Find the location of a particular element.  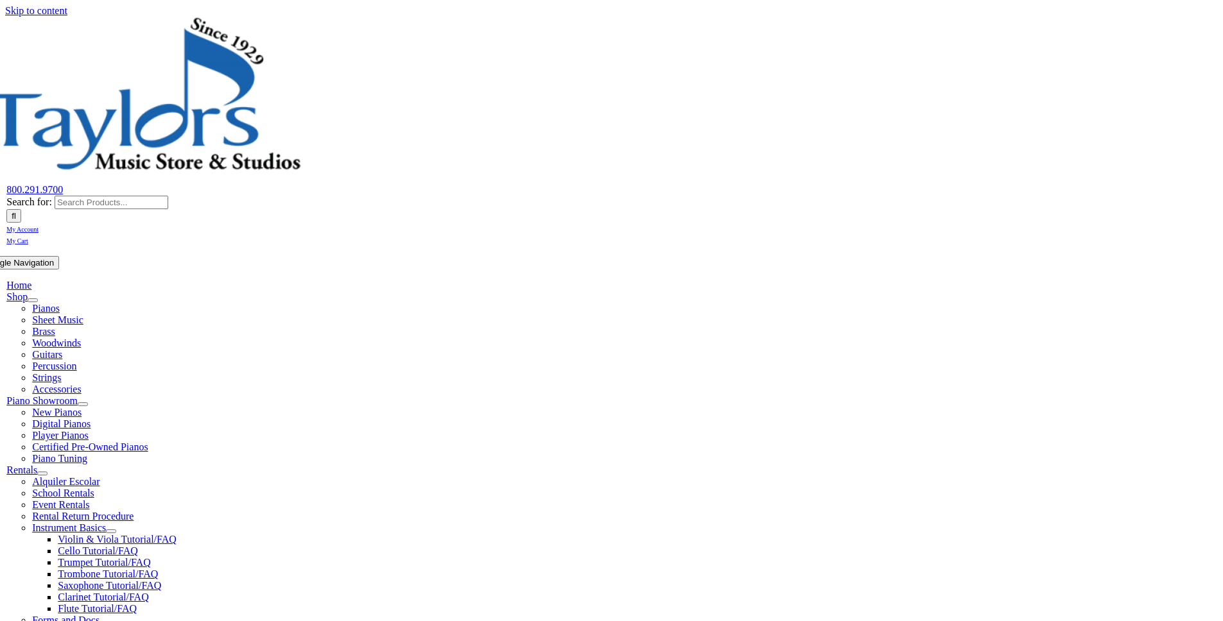

a: Woodwinds is located at coordinates (56, 343).